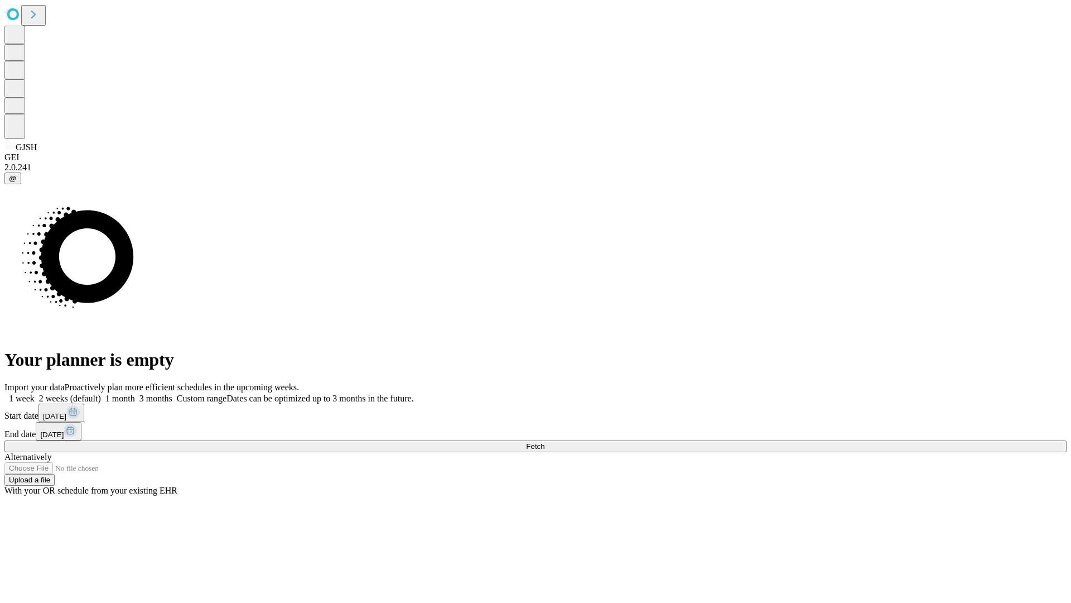 The image size is (1071, 603). What do you see at coordinates (201, 398) in the screenshot?
I see `span: Custom range` at bounding box center [201, 398].